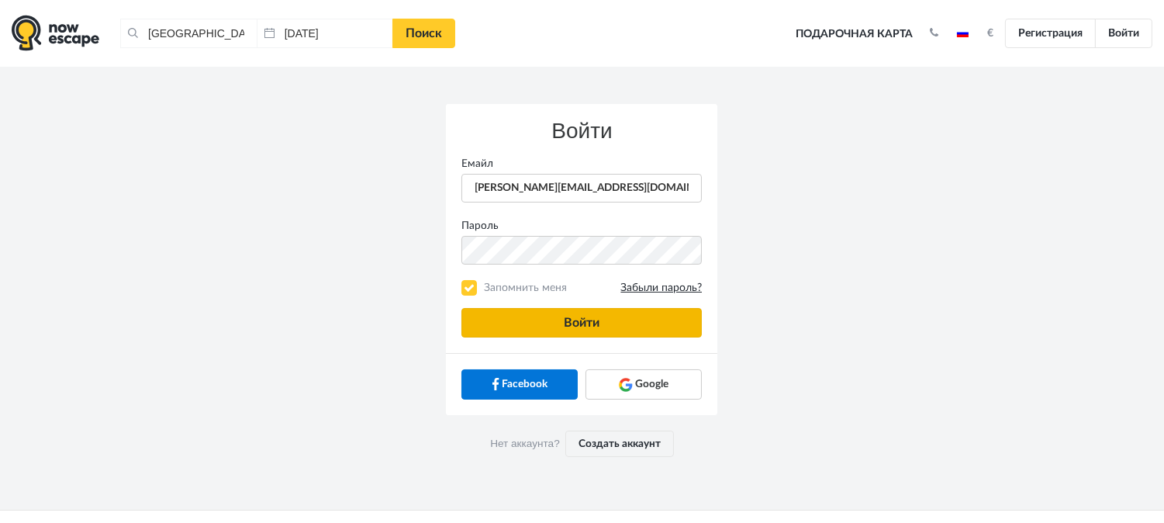 This screenshot has width=1164, height=523. What do you see at coordinates (188, 33) in the screenshot?
I see `input: Город или название квеста` at bounding box center [188, 33].